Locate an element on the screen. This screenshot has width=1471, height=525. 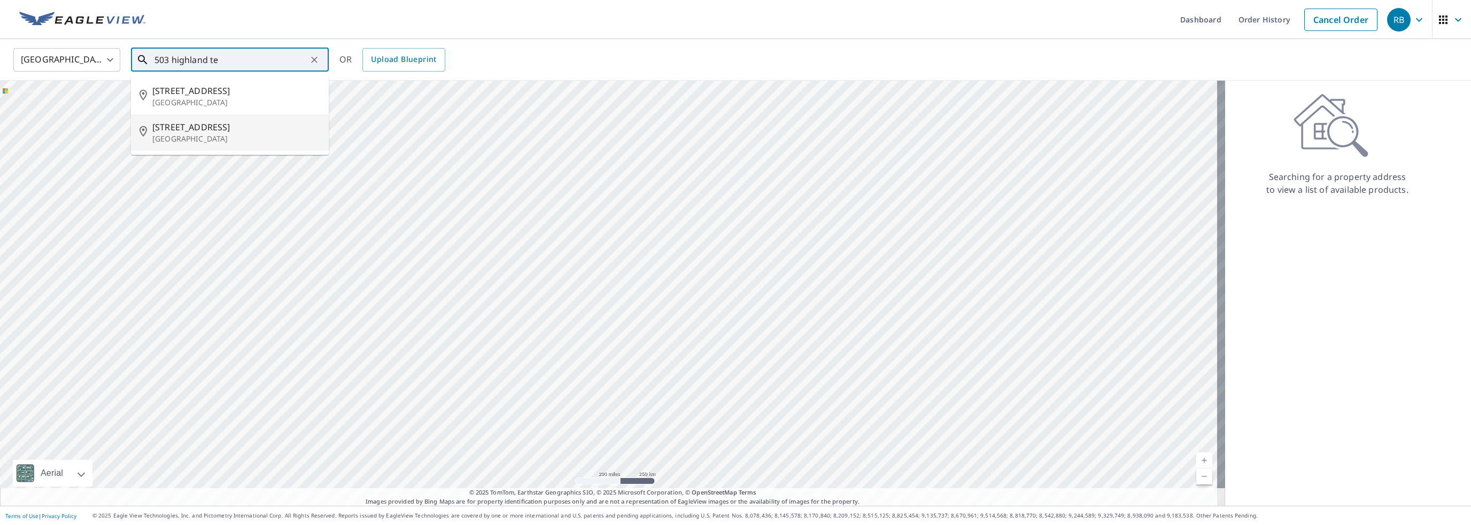
a: Current Level 5, Zoom Out is located at coordinates (1204, 477).